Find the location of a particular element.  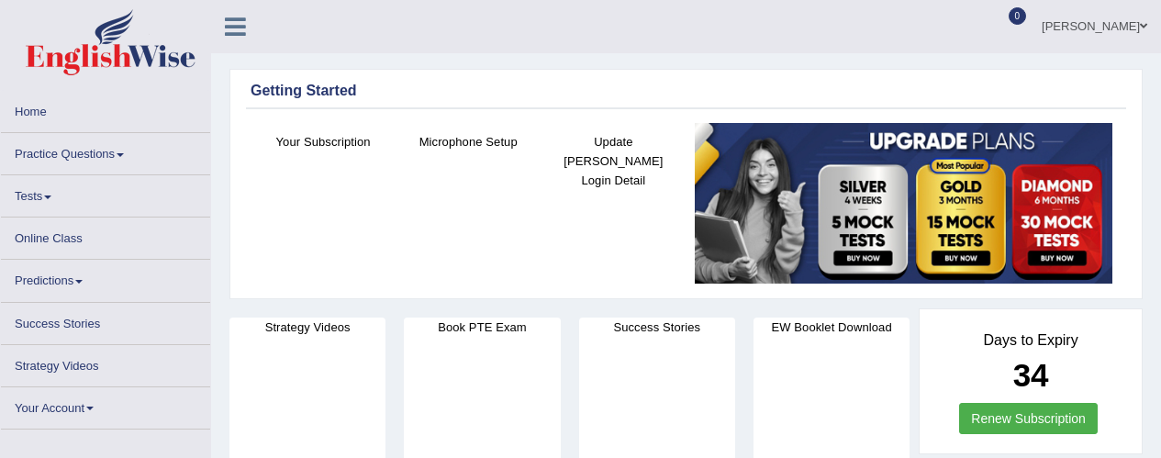

h4: Your Subscription is located at coordinates (323, 141).